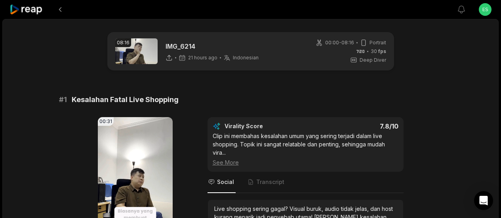 This screenshot has height=218, width=501. Describe the element at coordinates (305, 162) in the screenshot. I see `div: See More` at that location.